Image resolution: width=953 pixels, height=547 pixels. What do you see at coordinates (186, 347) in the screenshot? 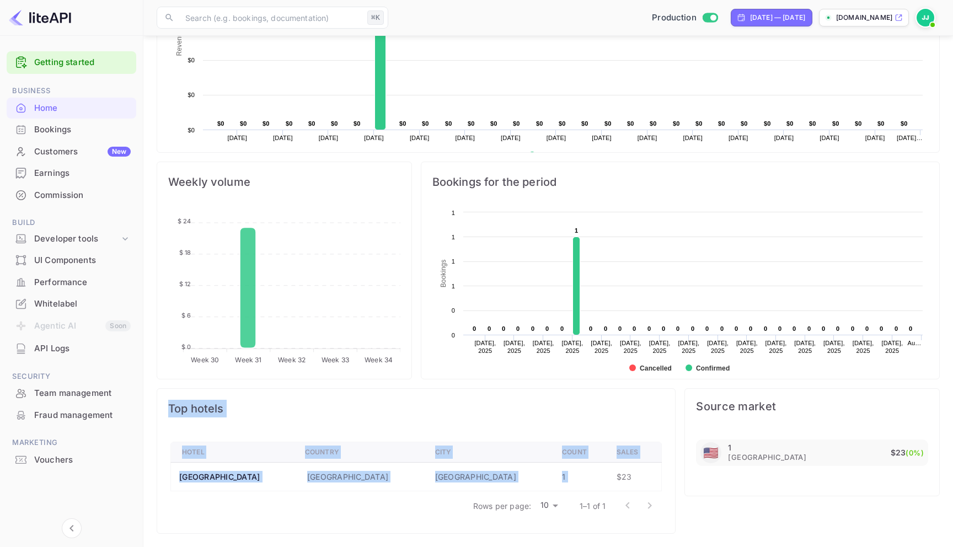
I see `tspan: $ 0` at bounding box center [186, 347].